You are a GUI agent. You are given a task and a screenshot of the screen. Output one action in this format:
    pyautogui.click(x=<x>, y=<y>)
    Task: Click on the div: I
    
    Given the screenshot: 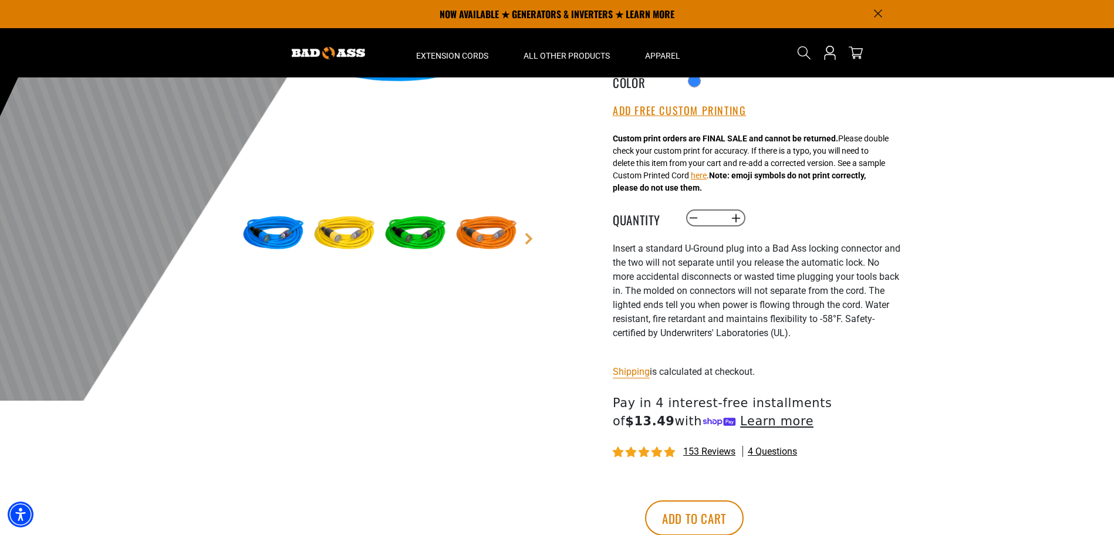 What is the action you would take?
    pyautogui.click(x=757, y=298)
    